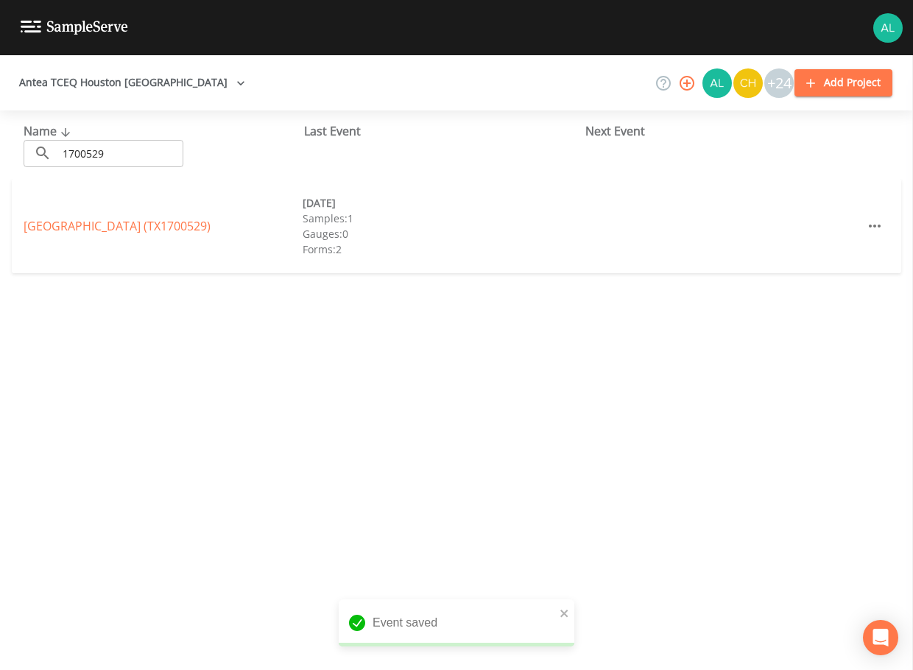 The image size is (913, 670). Describe the element at coordinates (843, 82) in the screenshot. I see `button: Add Project` at that location.